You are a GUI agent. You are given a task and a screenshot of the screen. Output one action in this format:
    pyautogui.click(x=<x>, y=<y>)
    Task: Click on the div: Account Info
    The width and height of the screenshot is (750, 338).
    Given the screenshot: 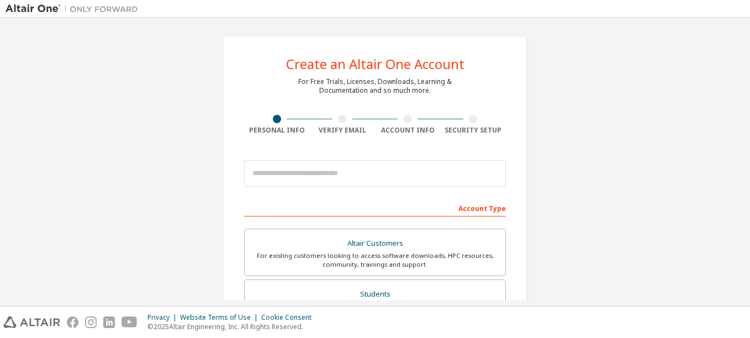 What is the action you would take?
    pyautogui.click(x=407, y=130)
    